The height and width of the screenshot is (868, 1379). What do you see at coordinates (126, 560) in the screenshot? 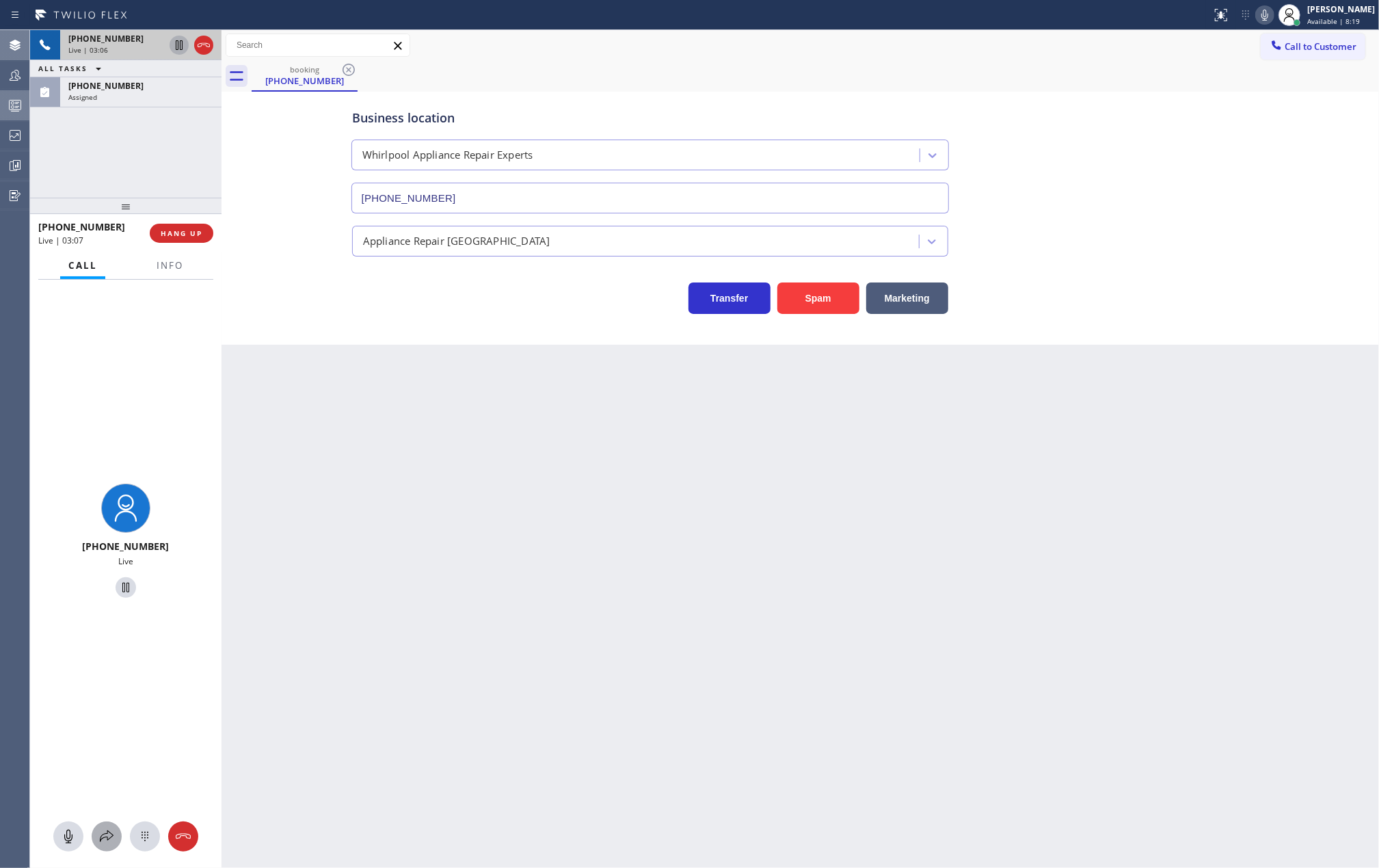
I see `span: Live` at bounding box center [126, 560].